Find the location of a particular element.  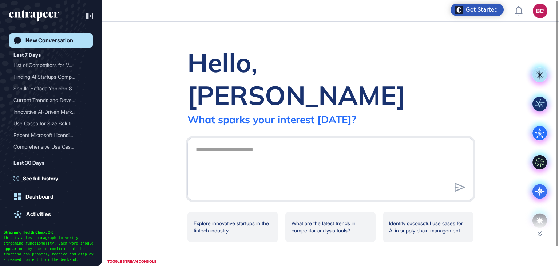

div: Comprehensive Use Cases in the Ceramic Sector is located at coordinates (51, 147).